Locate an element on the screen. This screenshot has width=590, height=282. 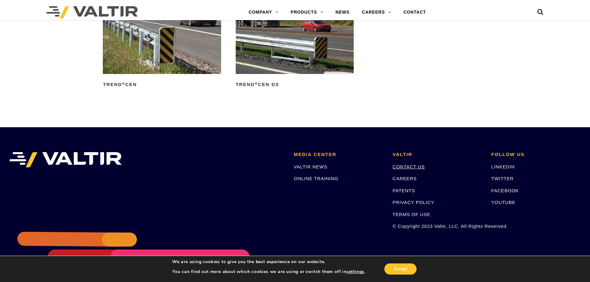
a: FACEBOOK is located at coordinates (504, 190).